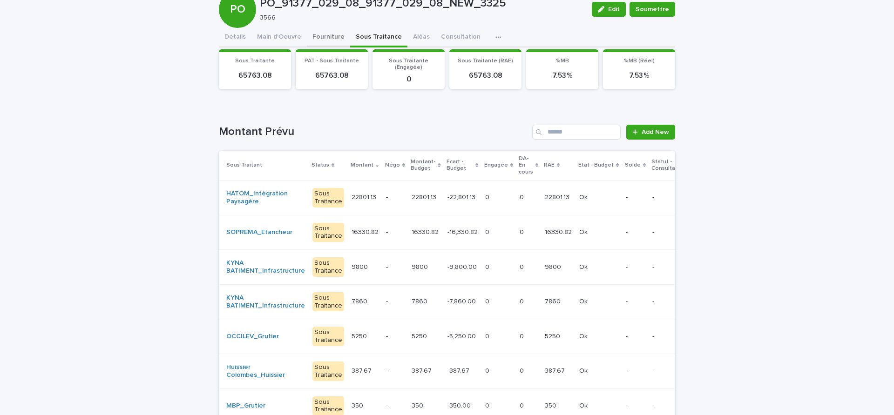 This screenshot has height=415, width=894. What do you see at coordinates (577, 132) in the screenshot?
I see `div: Search` at bounding box center [577, 132].